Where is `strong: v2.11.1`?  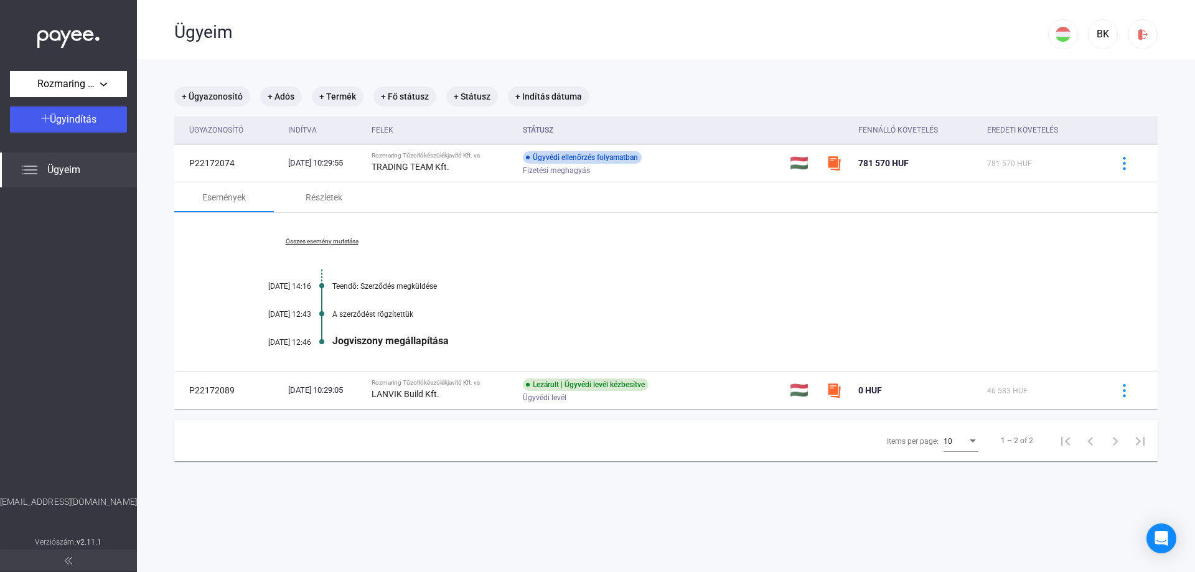
strong: v2.11.1 is located at coordinates (89, 542).